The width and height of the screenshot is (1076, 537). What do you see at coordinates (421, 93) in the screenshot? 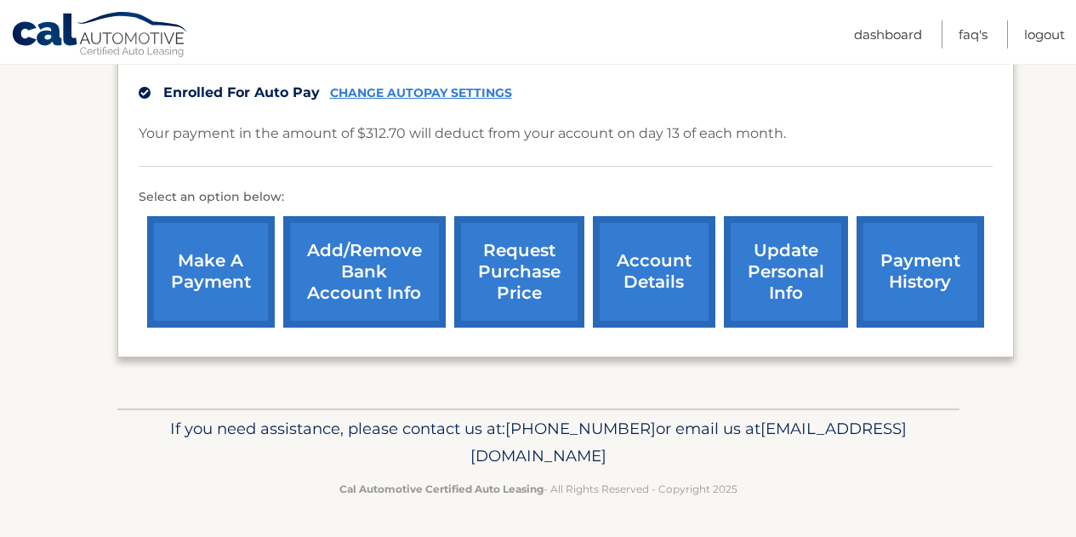
I see `a: CHANGE AUTOPAY SETTINGS` at bounding box center [421, 93].